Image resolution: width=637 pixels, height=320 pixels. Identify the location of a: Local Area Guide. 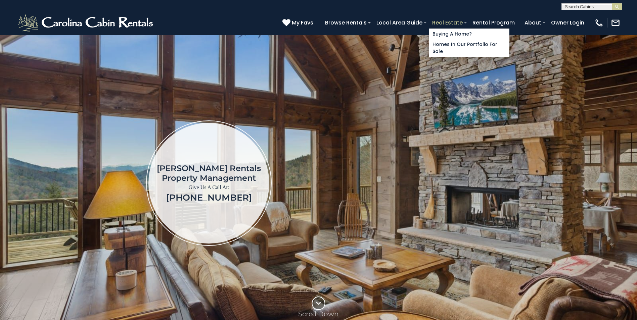
(399, 23).